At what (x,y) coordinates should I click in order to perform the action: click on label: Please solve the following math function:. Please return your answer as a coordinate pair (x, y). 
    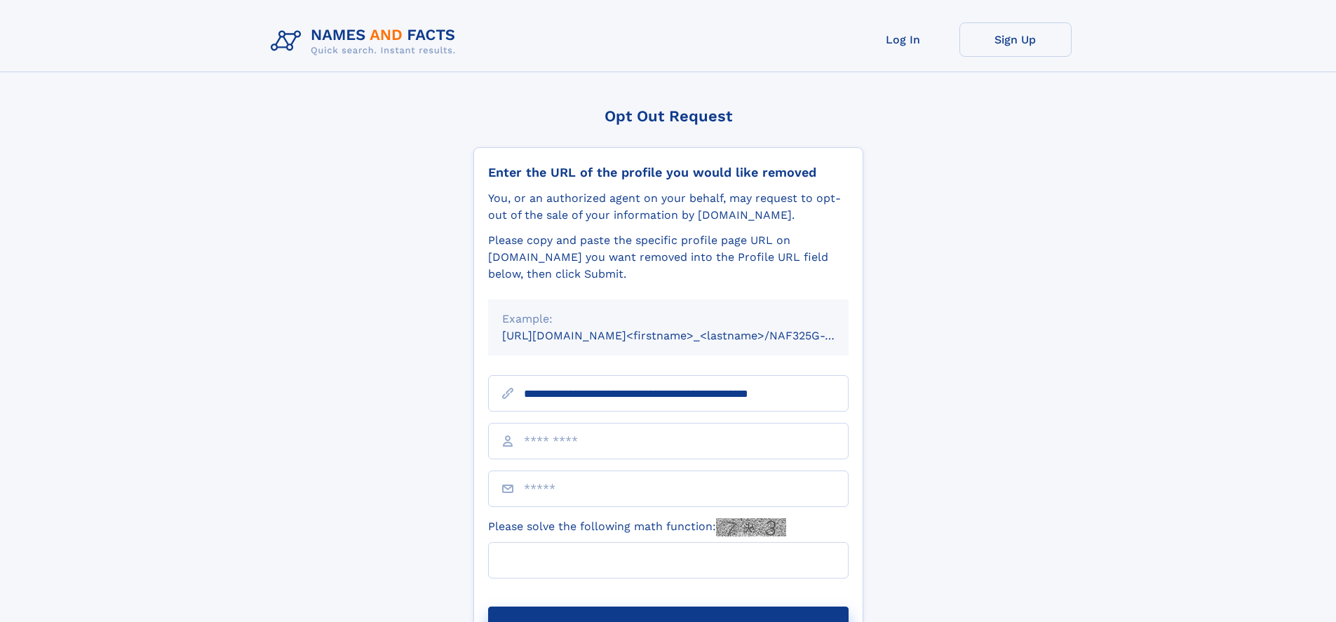
    Looking at the image, I should click on (637, 527).